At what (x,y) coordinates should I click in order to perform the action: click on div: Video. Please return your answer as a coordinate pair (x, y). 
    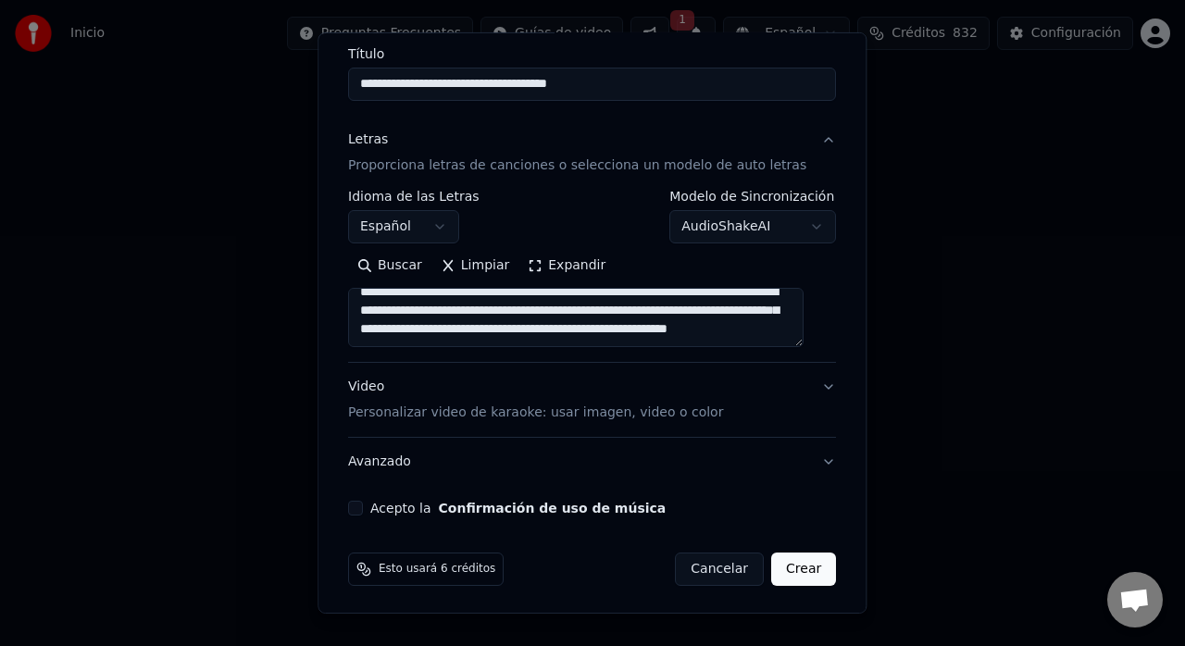
    Looking at the image, I should click on (535, 400).